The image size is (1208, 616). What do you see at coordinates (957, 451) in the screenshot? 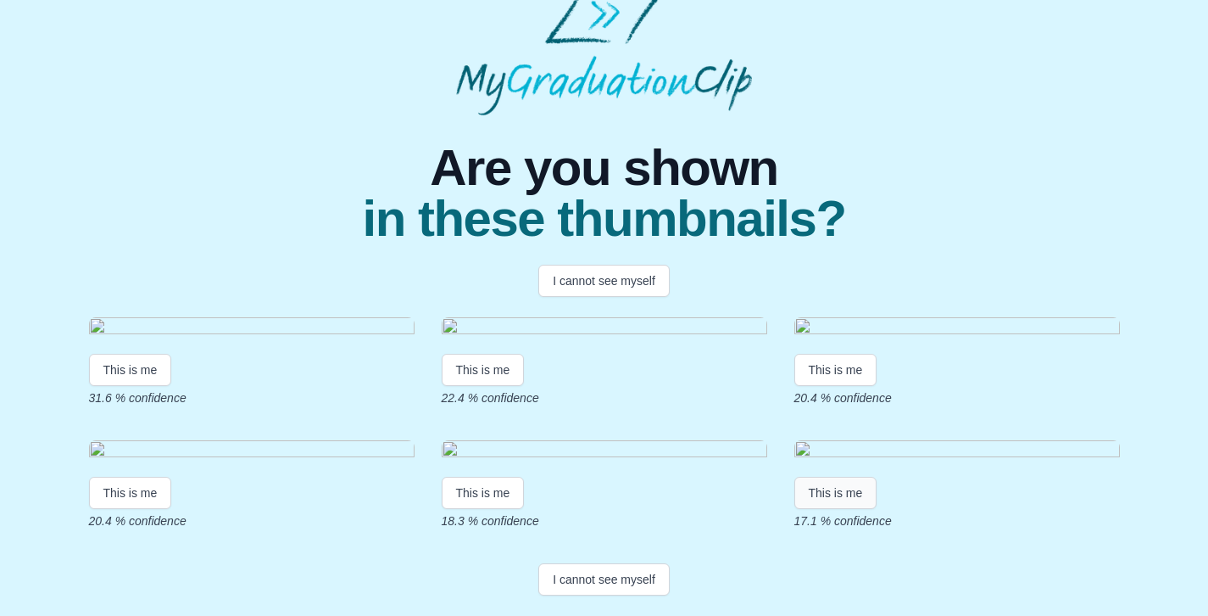
I see `img: 559e0eec9ff965a7537c6d803f08221254005fd4.gif` at bounding box center [957, 451].